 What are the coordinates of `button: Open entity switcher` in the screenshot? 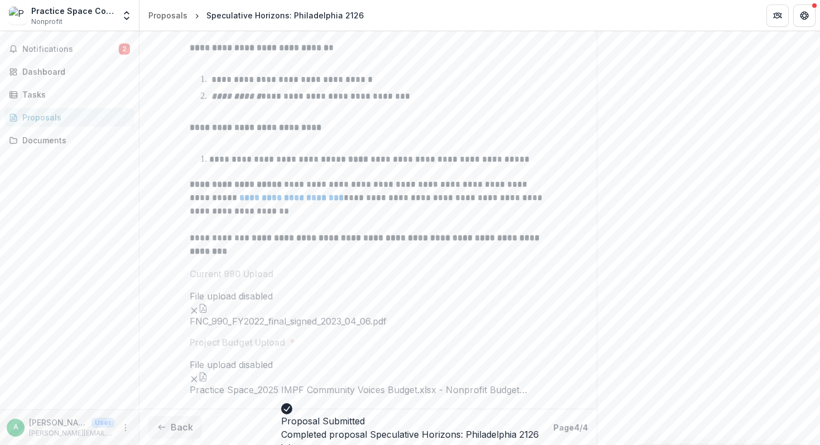 It's located at (127, 16).